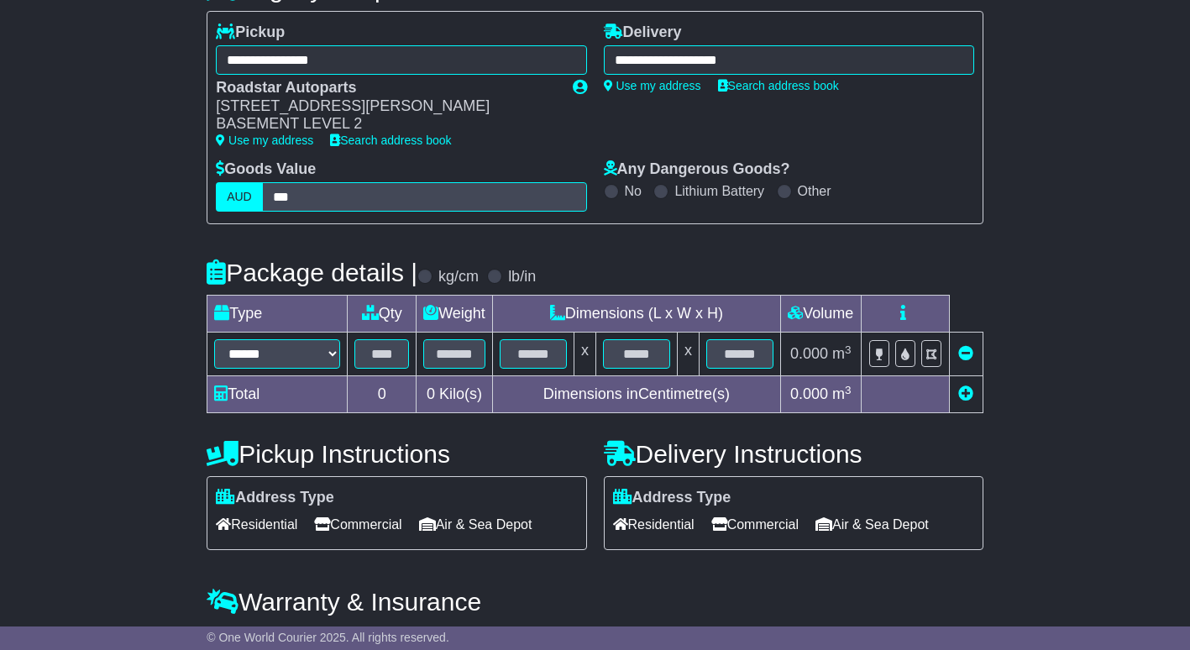 The width and height of the screenshot is (1190, 650). I want to click on label: AUD, so click(239, 197).